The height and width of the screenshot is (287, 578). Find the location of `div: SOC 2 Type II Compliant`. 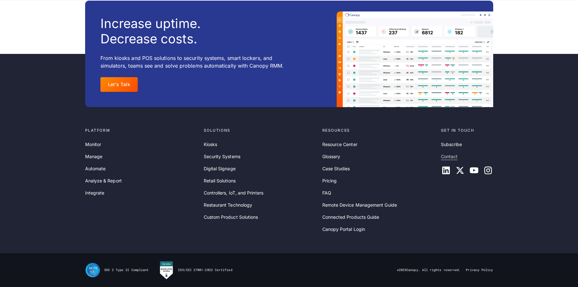

div: SOC 2 Type II Compliant is located at coordinates (127, 270).